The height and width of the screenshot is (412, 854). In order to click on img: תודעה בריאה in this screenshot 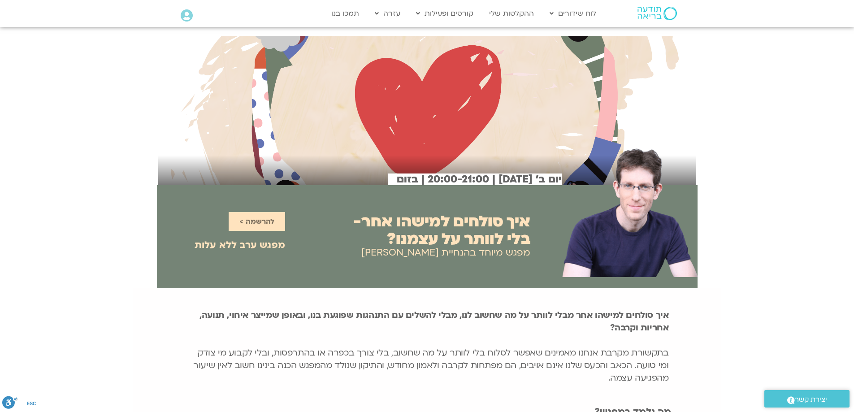, I will do `click(657, 13)`.